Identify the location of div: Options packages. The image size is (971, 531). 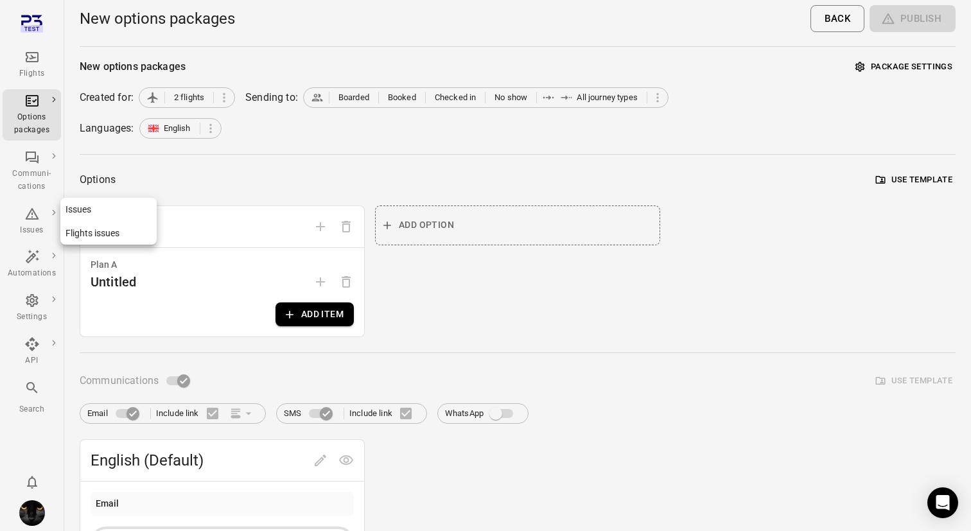
(31, 124).